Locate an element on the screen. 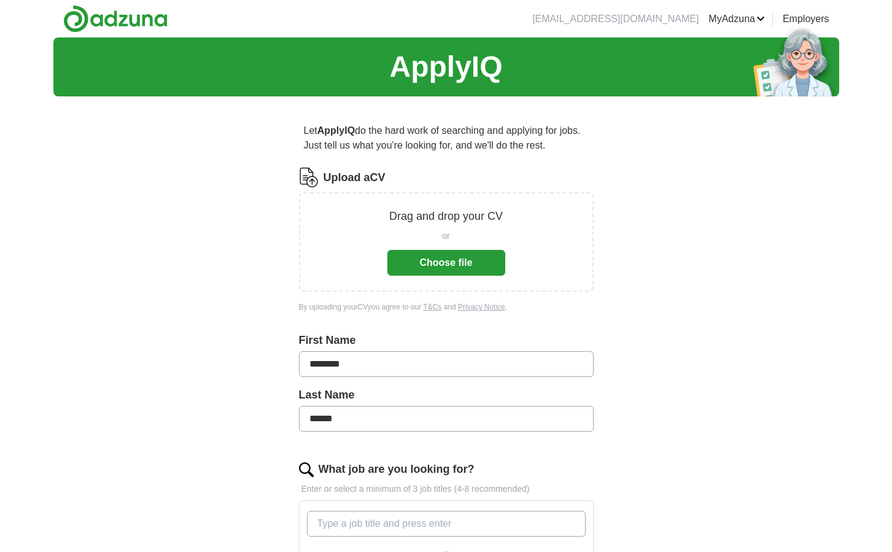 This screenshot has width=892, height=552. img: CV Icon is located at coordinates (309, 178).